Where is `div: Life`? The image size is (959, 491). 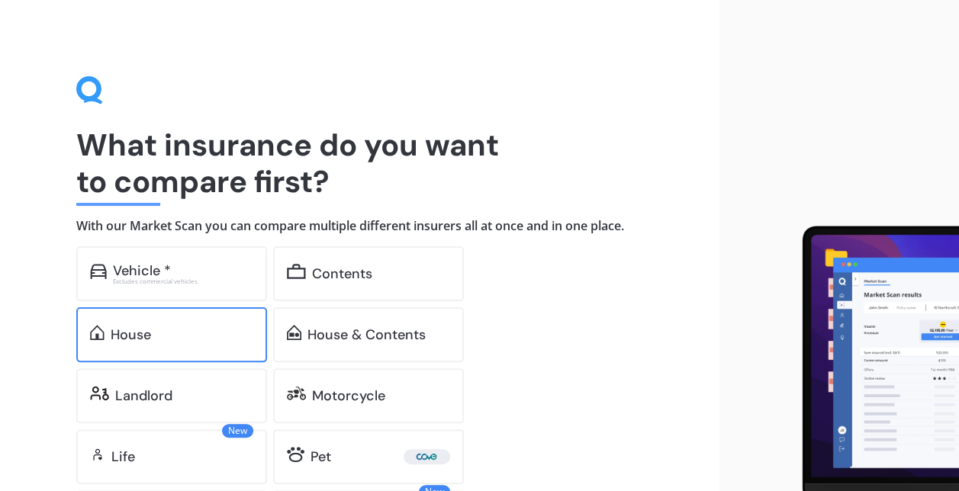 div: Life is located at coordinates (123, 457).